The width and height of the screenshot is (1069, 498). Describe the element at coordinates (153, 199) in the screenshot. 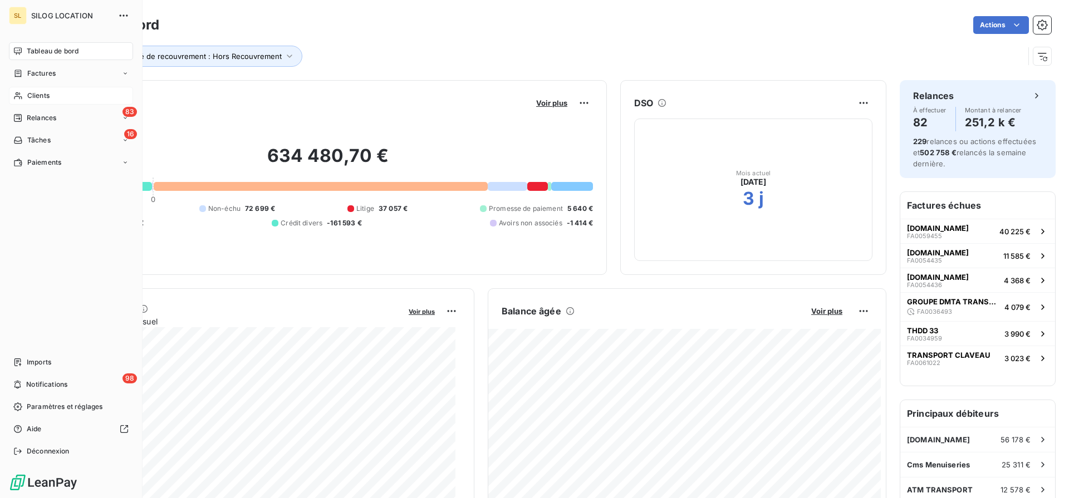

I see `span: 0` at that location.